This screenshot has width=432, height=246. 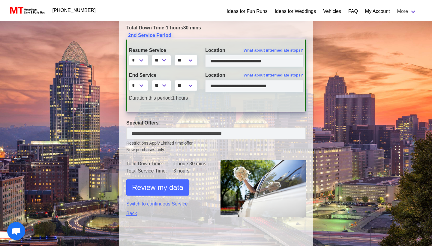 I want to click on td: 1 hours, so click(x=192, y=164).